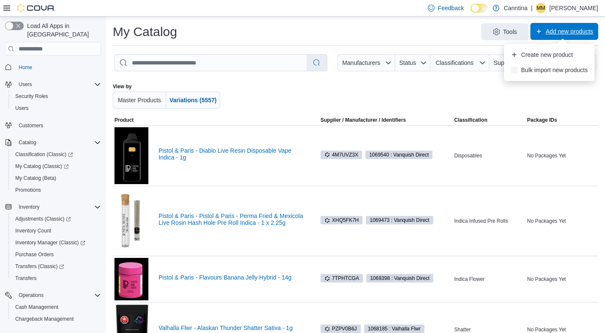 Image resolution: width=605 pixels, height=333 pixels. What do you see at coordinates (56, 219) in the screenshot?
I see `a: Adjustments (Classic)` at bounding box center [56, 219].